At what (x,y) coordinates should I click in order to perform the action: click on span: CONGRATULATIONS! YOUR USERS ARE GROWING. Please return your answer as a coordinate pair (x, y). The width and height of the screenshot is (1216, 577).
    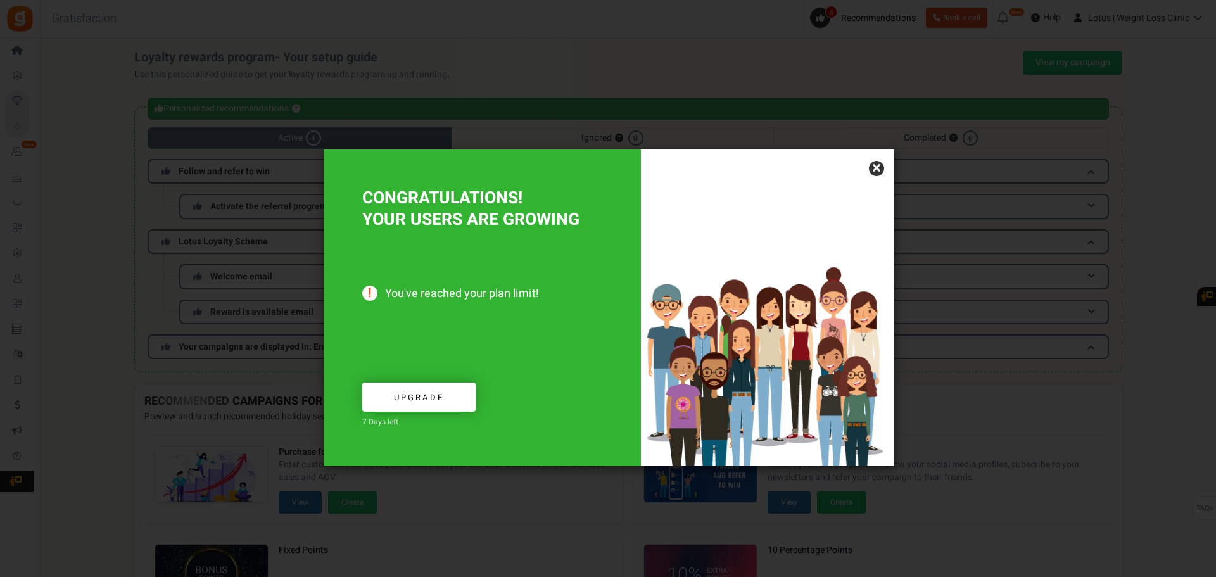
    Looking at the image, I should click on (470, 209).